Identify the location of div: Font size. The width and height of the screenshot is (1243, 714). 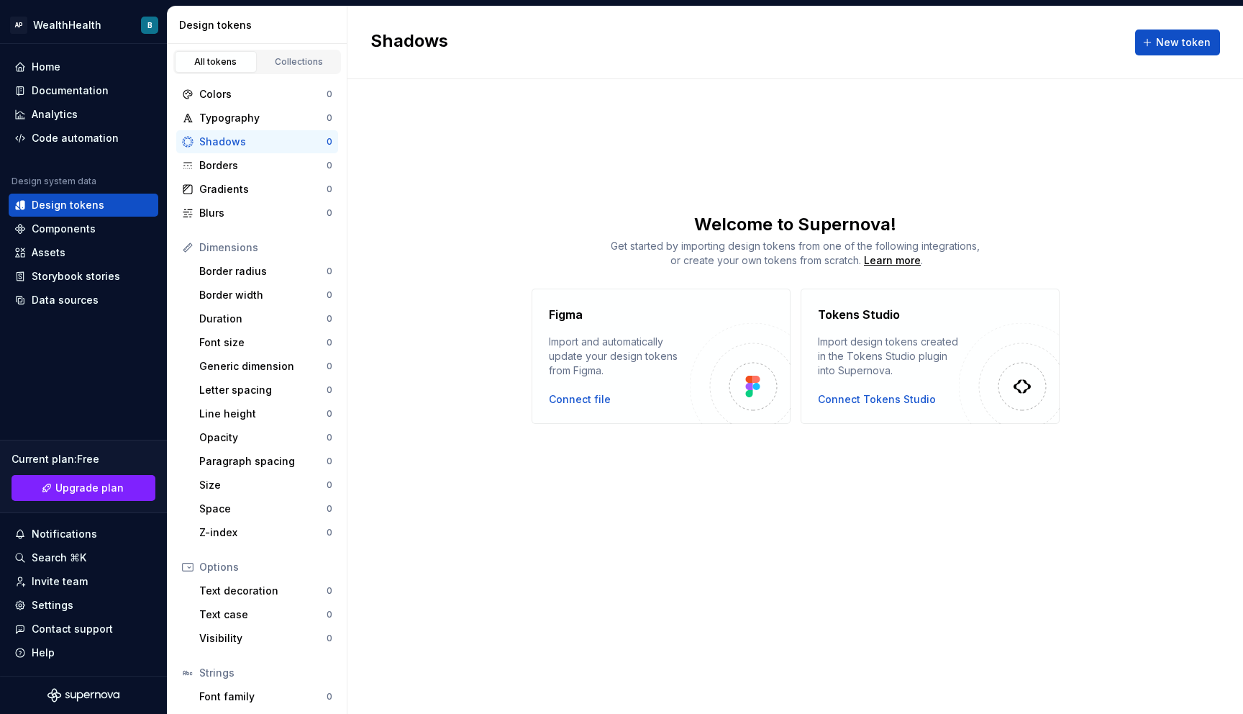
(263, 342).